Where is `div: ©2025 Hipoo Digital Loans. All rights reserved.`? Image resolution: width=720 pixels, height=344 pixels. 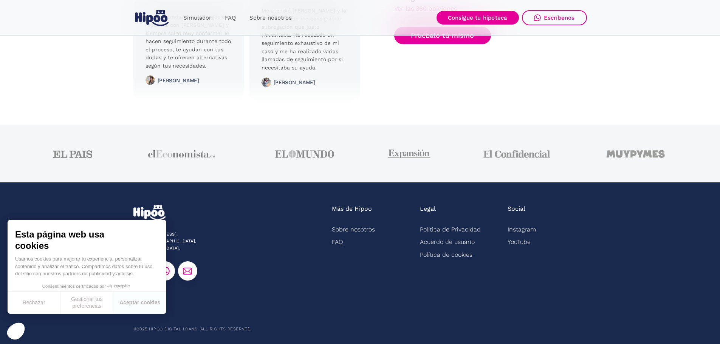
div: ©2025 Hipoo Digital Loans. All rights reserved. is located at coordinates (192, 330).